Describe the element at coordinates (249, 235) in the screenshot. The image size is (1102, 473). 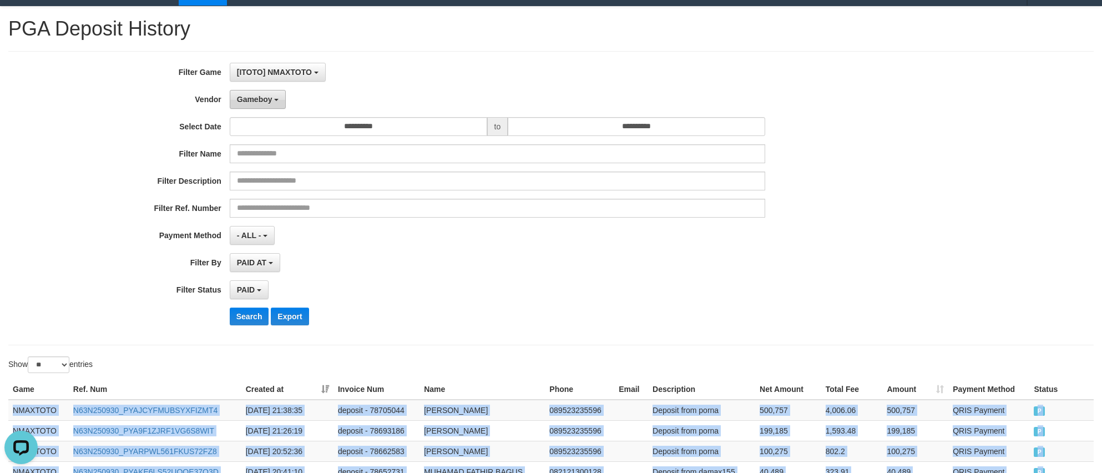
I see `span: - ALL -` at that location.